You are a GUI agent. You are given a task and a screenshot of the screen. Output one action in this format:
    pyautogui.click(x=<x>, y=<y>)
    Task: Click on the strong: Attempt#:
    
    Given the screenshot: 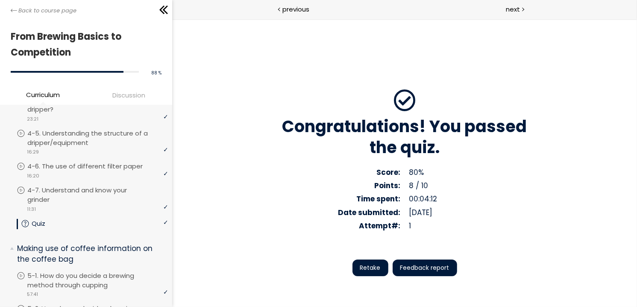 What is the action you would take?
    pyautogui.click(x=207, y=207)
    